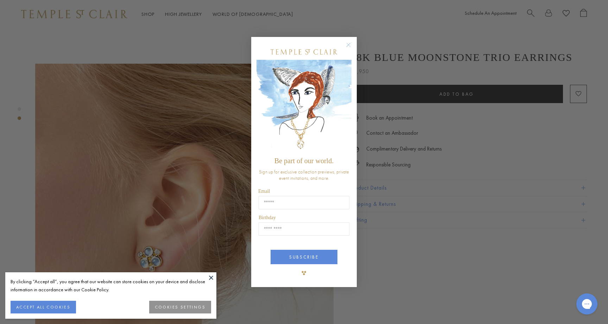 This screenshot has height=324, width=608. What do you see at coordinates (304, 175) in the screenshot?
I see `span: Sign up for exclusive collection previews, private event invitations, and more.` at bounding box center [304, 175].